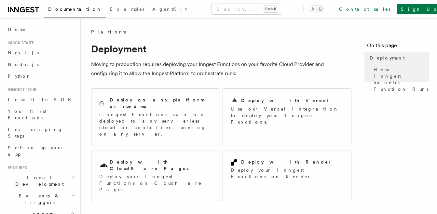  Describe the element at coordinates (127, 9) in the screenshot. I see `span: Examples` at that location.